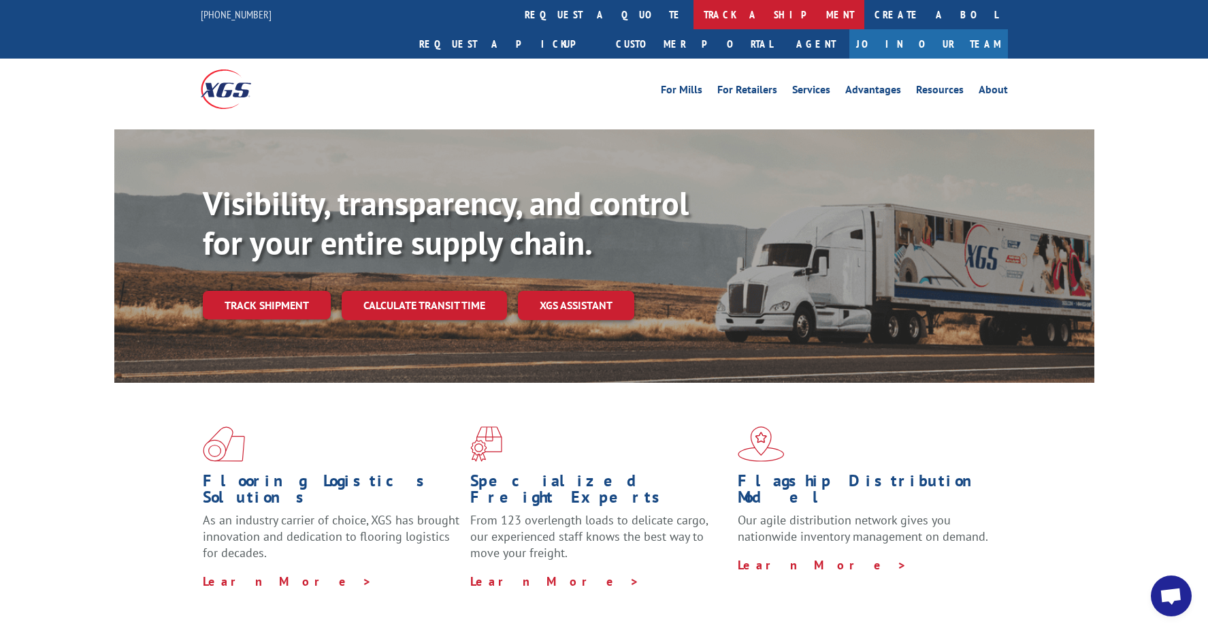  I want to click on img: xgs-icon-flagship-distribution-model-red, so click(761, 444).